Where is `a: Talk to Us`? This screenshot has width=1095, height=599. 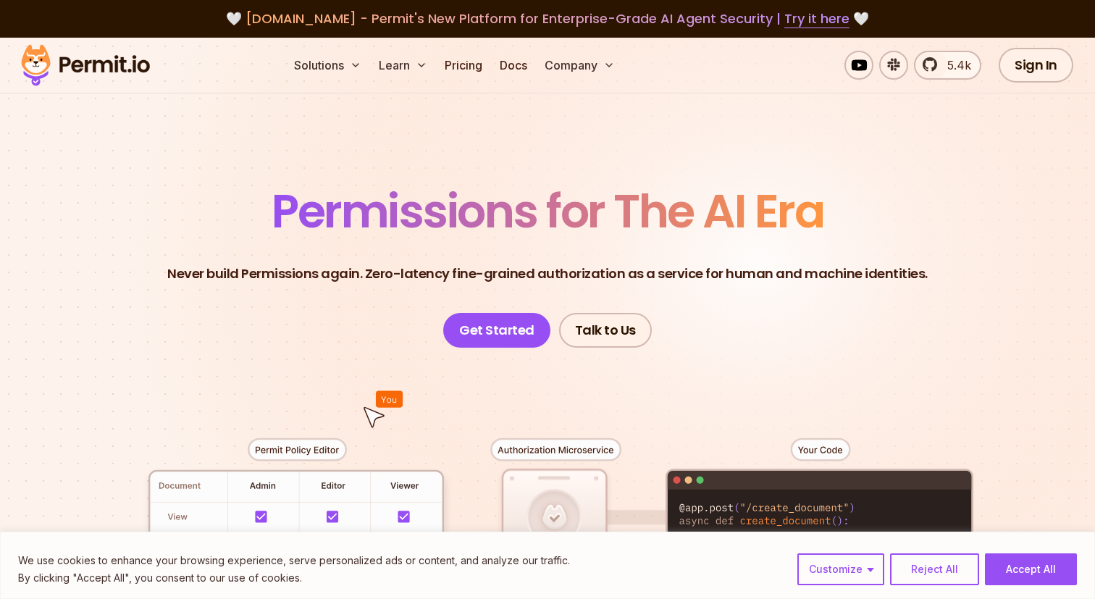 a: Talk to Us is located at coordinates (605, 330).